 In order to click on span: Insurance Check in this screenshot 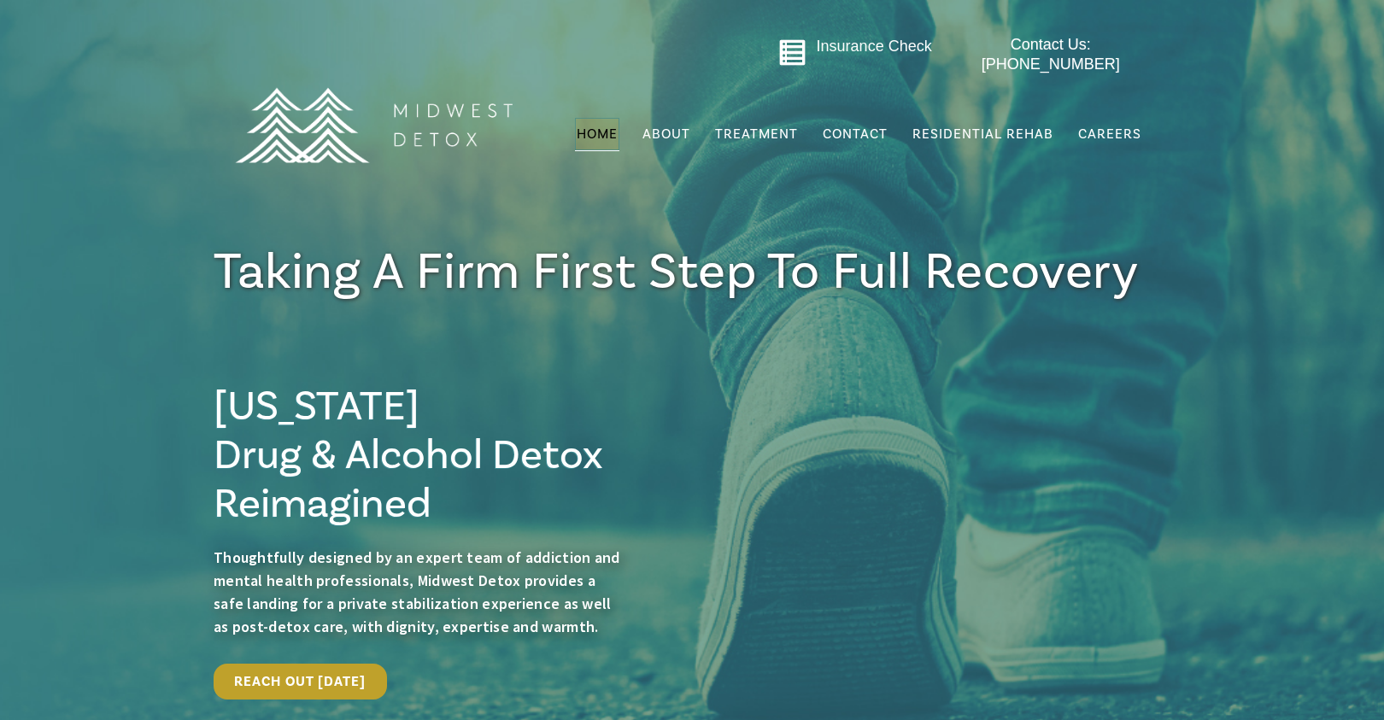, I will do `click(874, 46)`.